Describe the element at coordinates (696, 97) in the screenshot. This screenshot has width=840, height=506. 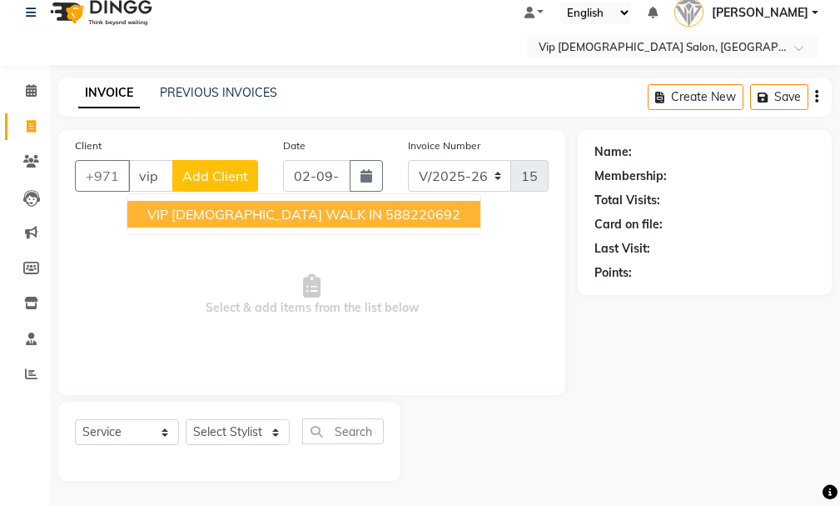
I see `button: Create New` at that location.